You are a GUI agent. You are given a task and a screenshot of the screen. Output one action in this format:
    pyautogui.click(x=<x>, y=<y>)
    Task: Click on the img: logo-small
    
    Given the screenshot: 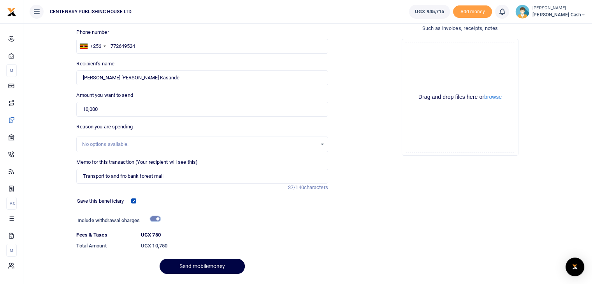 What is the action you would take?
    pyautogui.click(x=12, y=12)
    